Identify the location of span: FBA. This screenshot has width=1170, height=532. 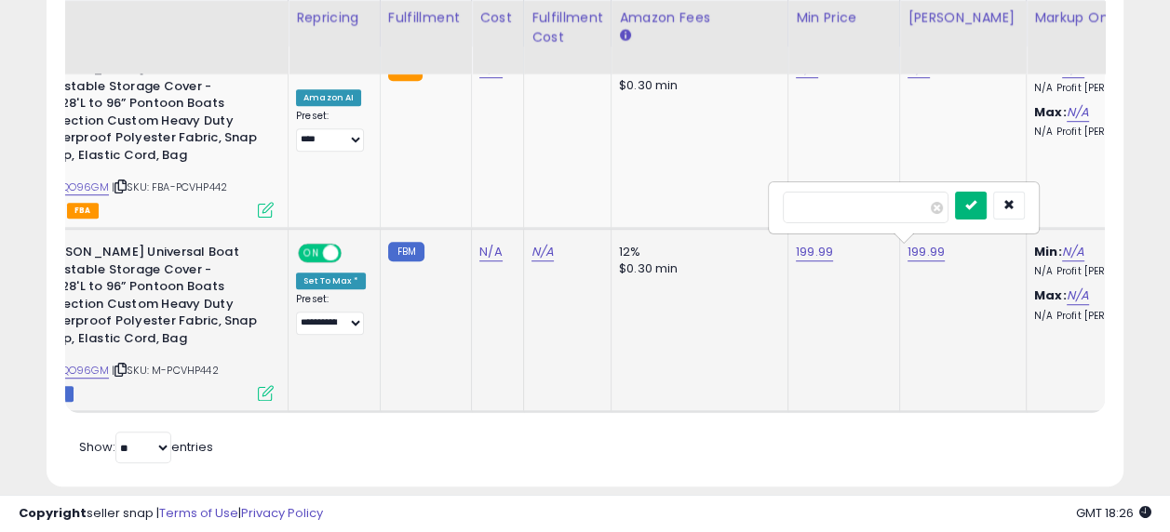
(83, 210).